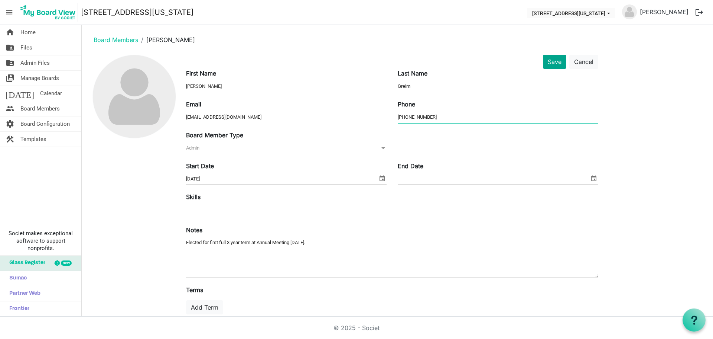 The height and width of the screenshot is (339, 713). I want to click on span: Admin Files, so click(35, 63).